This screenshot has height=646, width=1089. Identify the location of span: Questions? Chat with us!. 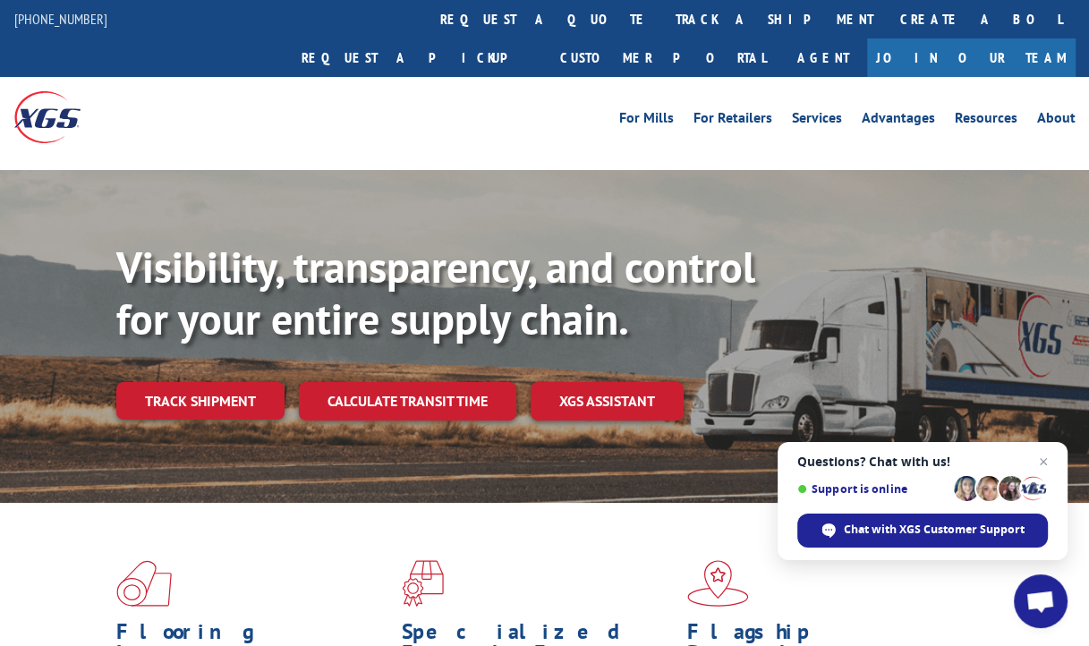
(923, 462).